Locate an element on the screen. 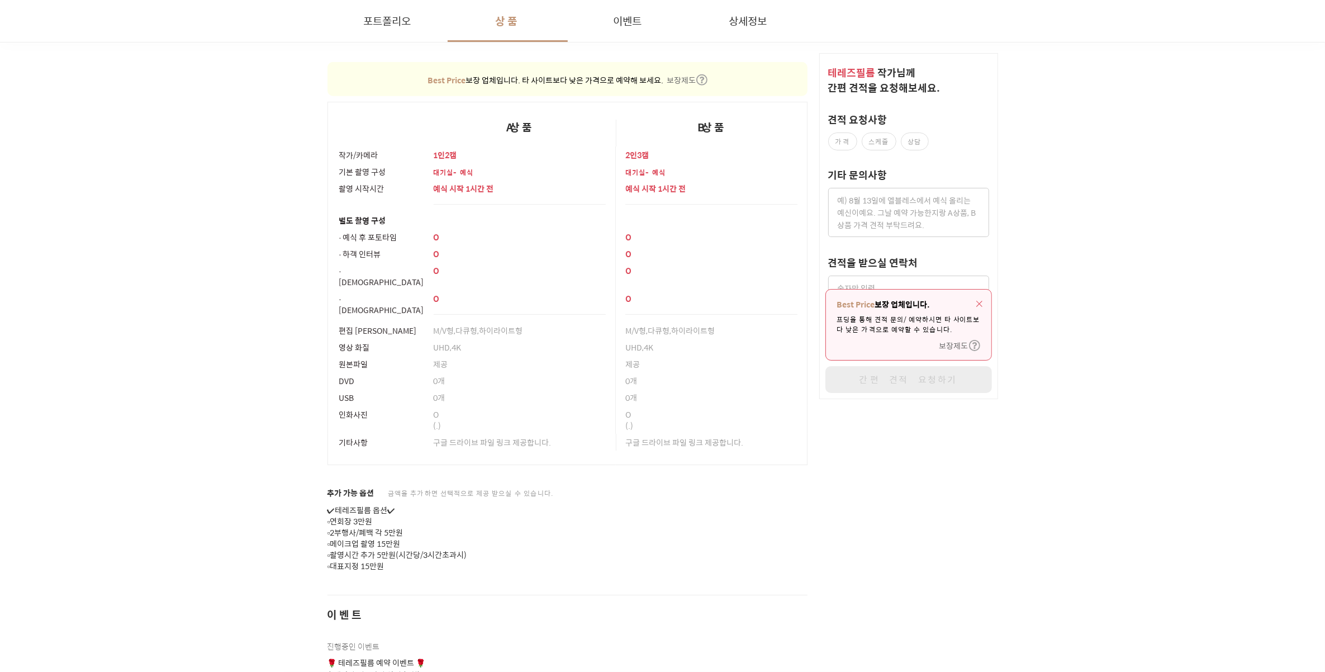 Image resolution: width=1325 pixels, height=672 pixels. div: 기타사항 is located at coordinates (382, 442).